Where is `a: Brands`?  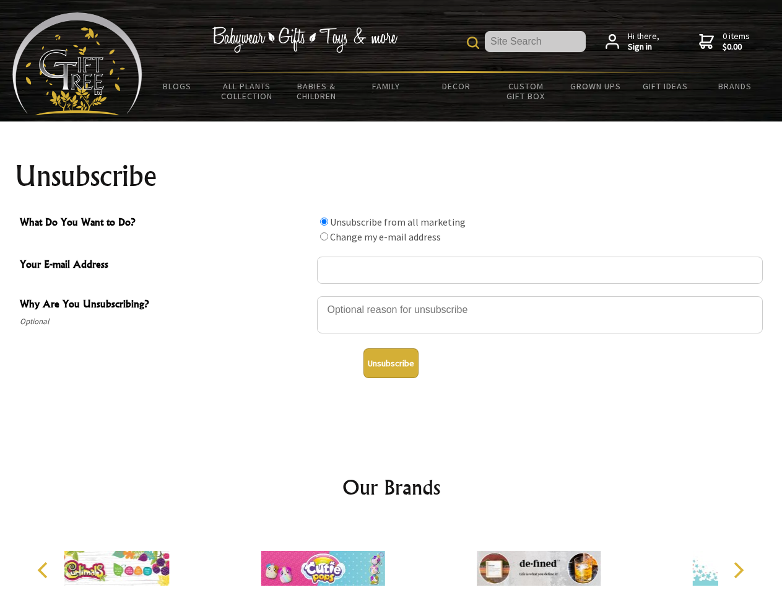
a: Brands is located at coordinates (735, 86).